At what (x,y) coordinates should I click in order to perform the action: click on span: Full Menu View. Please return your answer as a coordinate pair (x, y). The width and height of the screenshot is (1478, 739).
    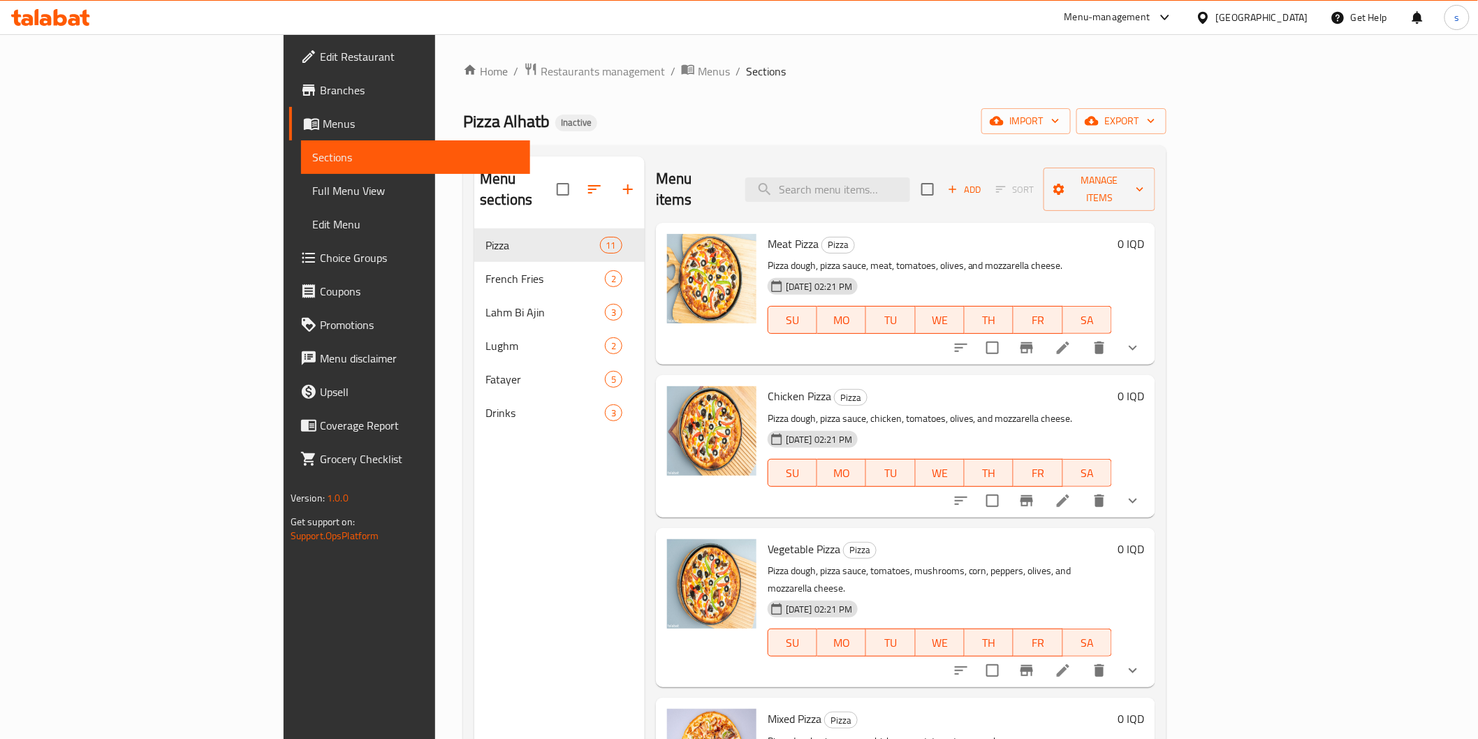
    Looking at the image, I should click on (416, 191).